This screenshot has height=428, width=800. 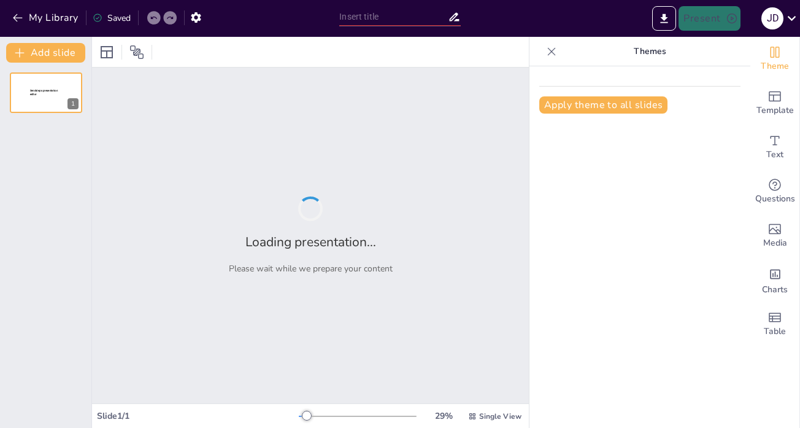 What do you see at coordinates (311, 268) in the screenshot?
I see `p: Please wait while we prepare your content` at bounding box center [311, 268].